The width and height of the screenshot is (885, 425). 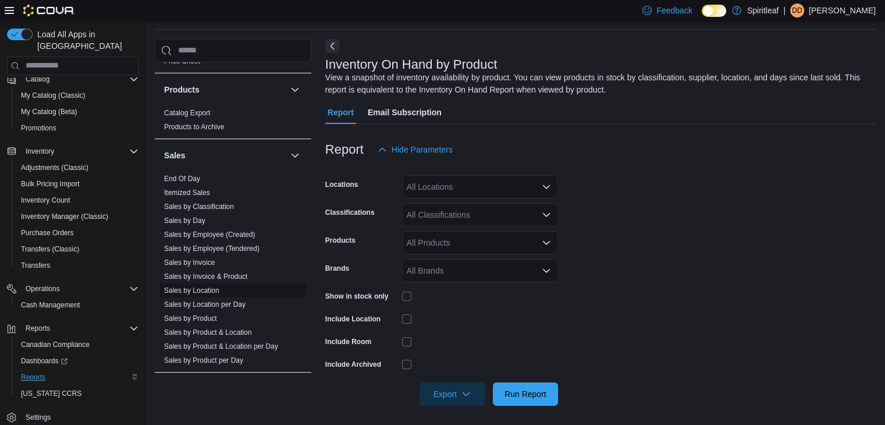 I want to click on span: Promotions, so click(x=38, y=128).